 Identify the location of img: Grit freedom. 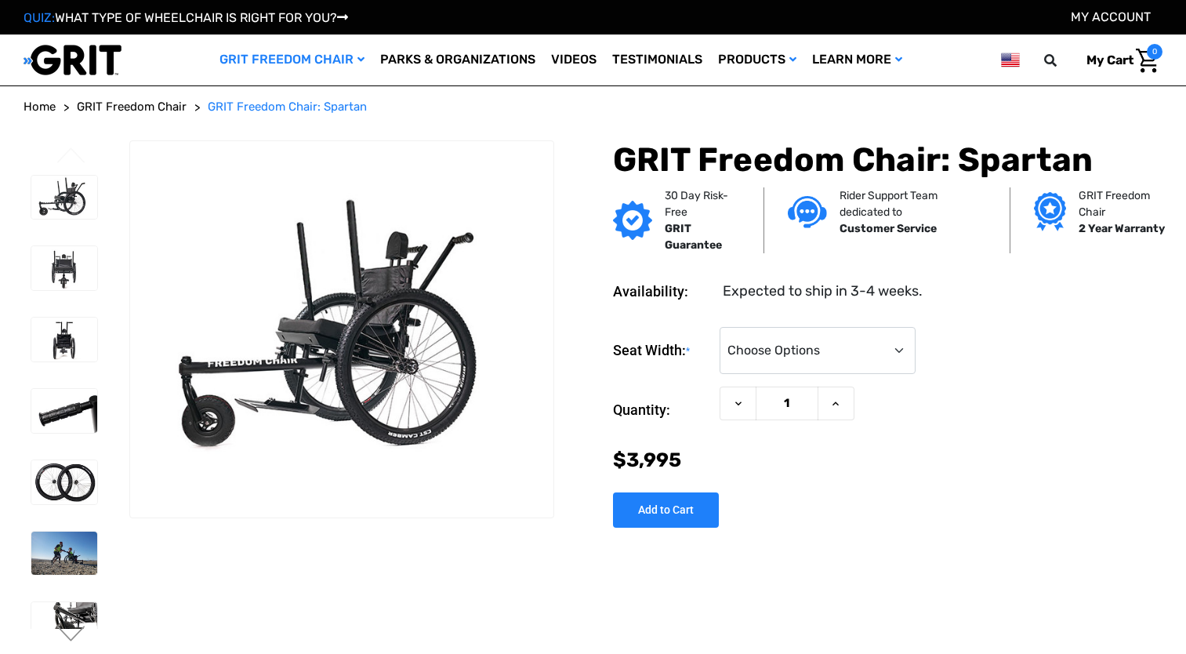
(1050, 212).